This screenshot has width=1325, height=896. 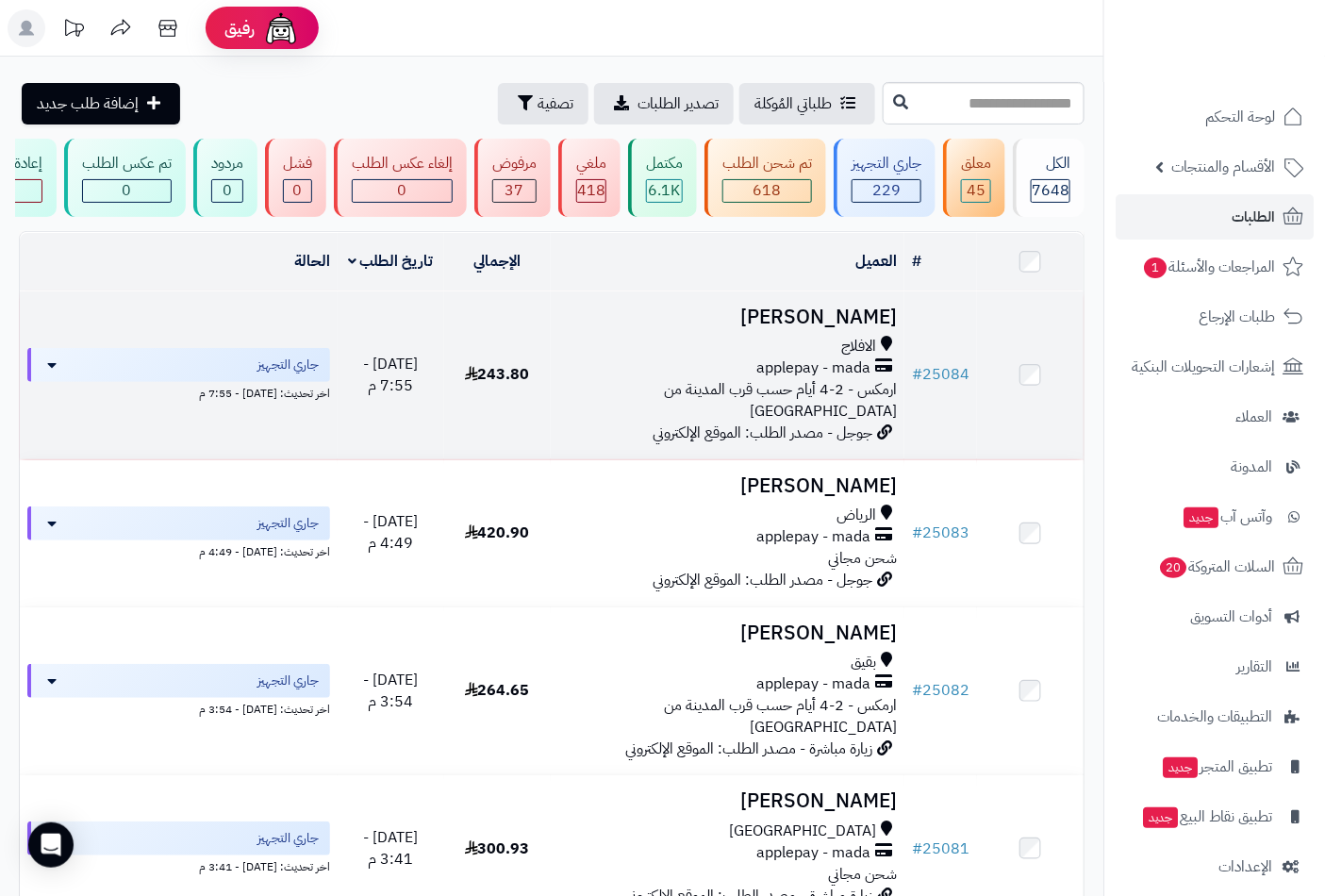 What do you see at coordinates (1253, 417) in the screenshot?
I see `span: العملاء` at bounding box center [1253, 417].